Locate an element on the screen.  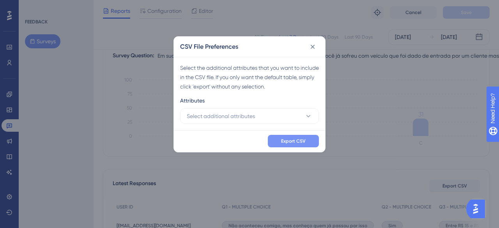
img: launcher-image-alternative-text is located at coordinates (9, 12).